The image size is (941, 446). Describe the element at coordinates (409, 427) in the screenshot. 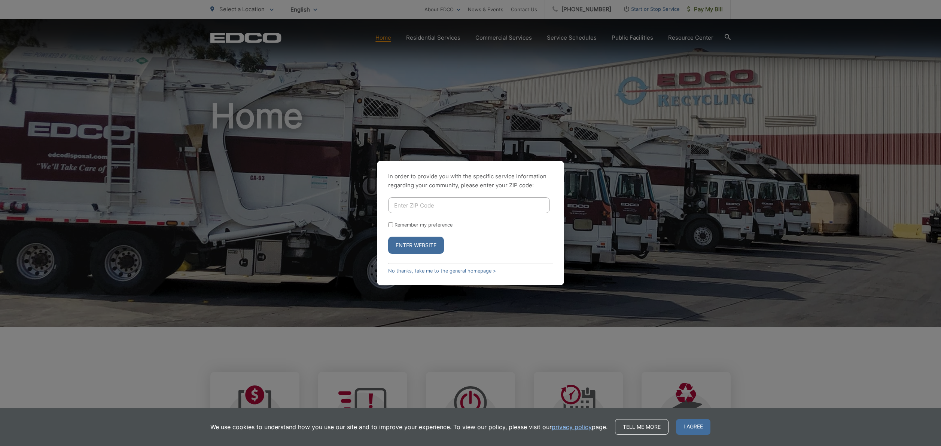

I see `p: We use cookies to understand how you use our site and to improve your experience. To view our pol...` at that location.